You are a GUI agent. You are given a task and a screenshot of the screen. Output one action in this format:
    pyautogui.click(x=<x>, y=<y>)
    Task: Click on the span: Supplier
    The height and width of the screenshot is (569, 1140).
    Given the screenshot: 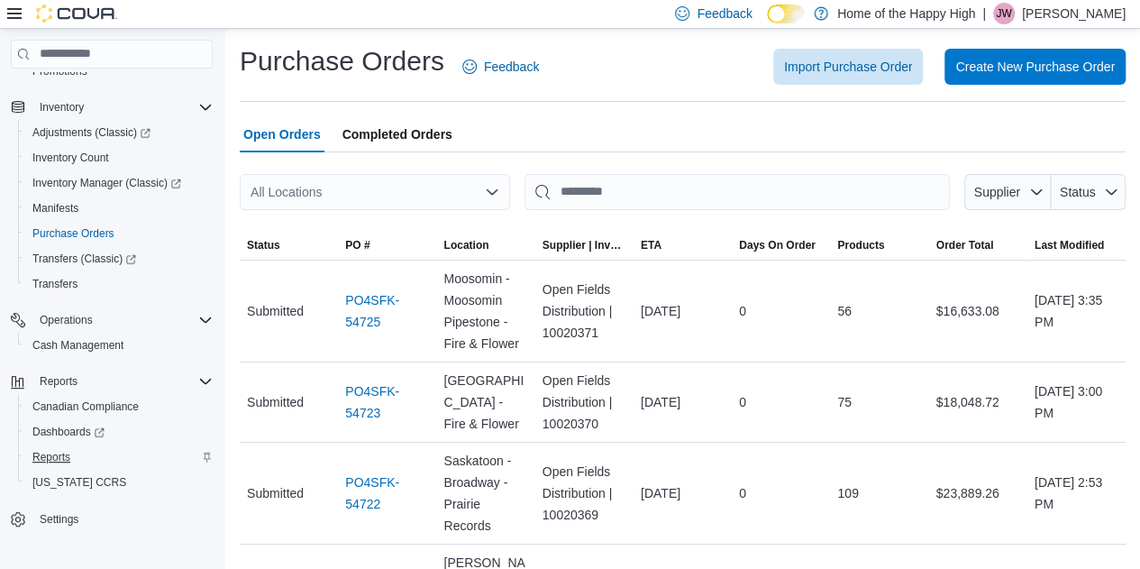 What is the action you would take?
    pyautogui.click(x=997, y=192)
    